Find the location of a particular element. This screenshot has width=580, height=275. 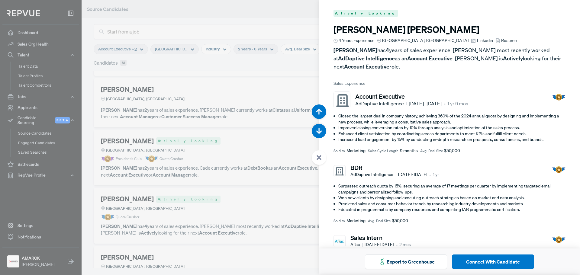

span: Sales Experience is located at coordinates (450, 83).